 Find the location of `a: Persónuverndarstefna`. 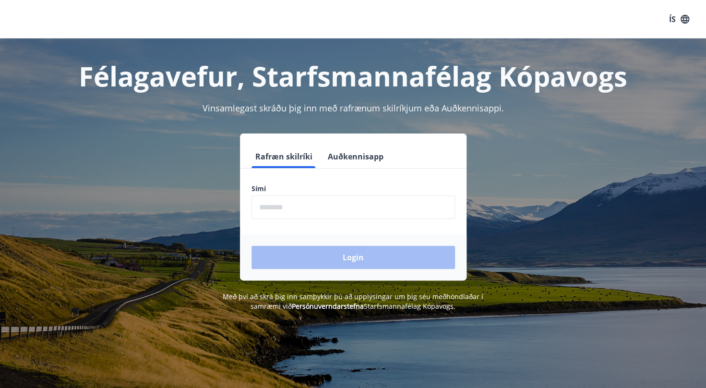

a: Persónuverndarstefna is located at coordinates (328, 306).